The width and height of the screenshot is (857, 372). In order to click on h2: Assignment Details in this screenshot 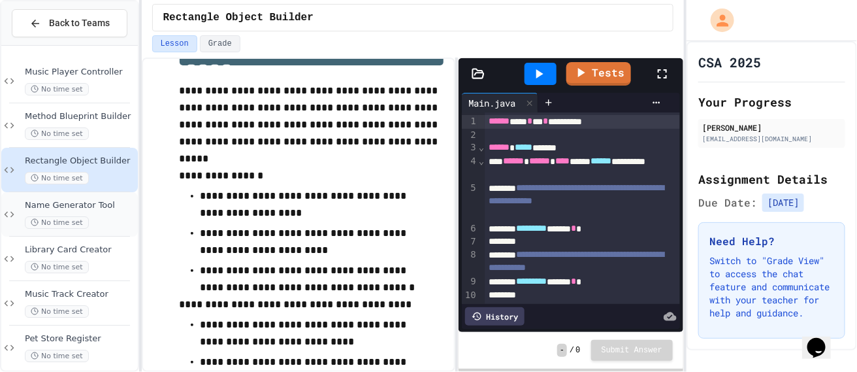, I will do `click(772, 179)`.